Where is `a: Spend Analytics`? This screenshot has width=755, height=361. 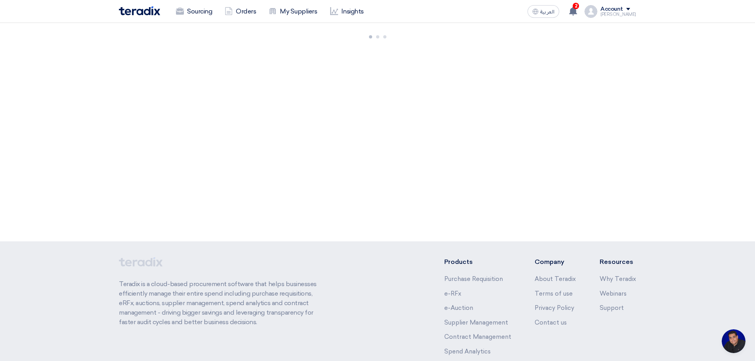 a: Spend Analytics is located at coordinates (468, 352).